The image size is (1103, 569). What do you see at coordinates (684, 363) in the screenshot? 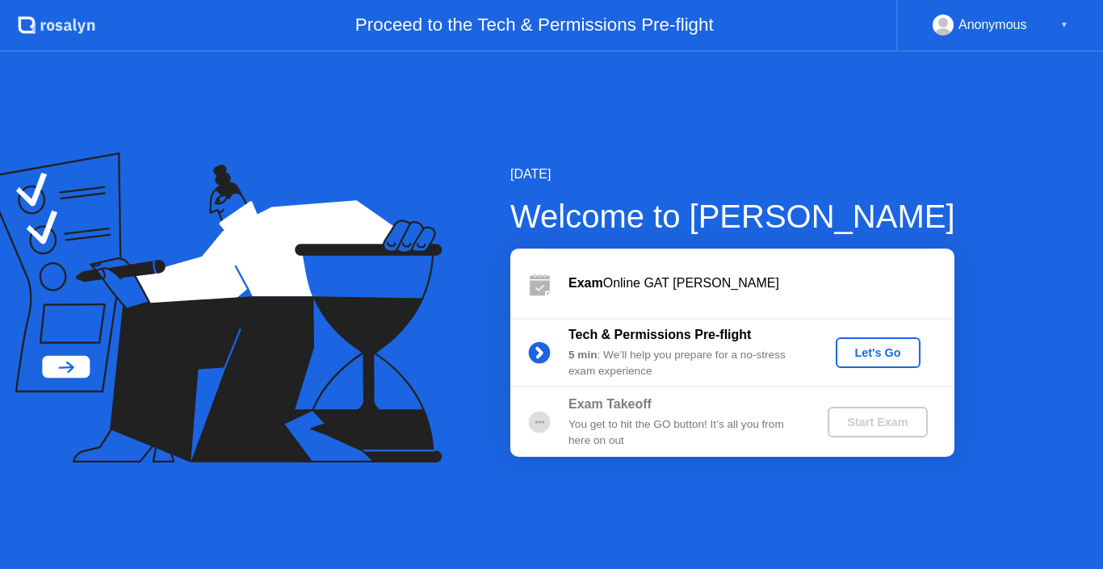
I see `div: : We’ll help you prepare for a no-stress exam experience` at bounding box center [684, 363].